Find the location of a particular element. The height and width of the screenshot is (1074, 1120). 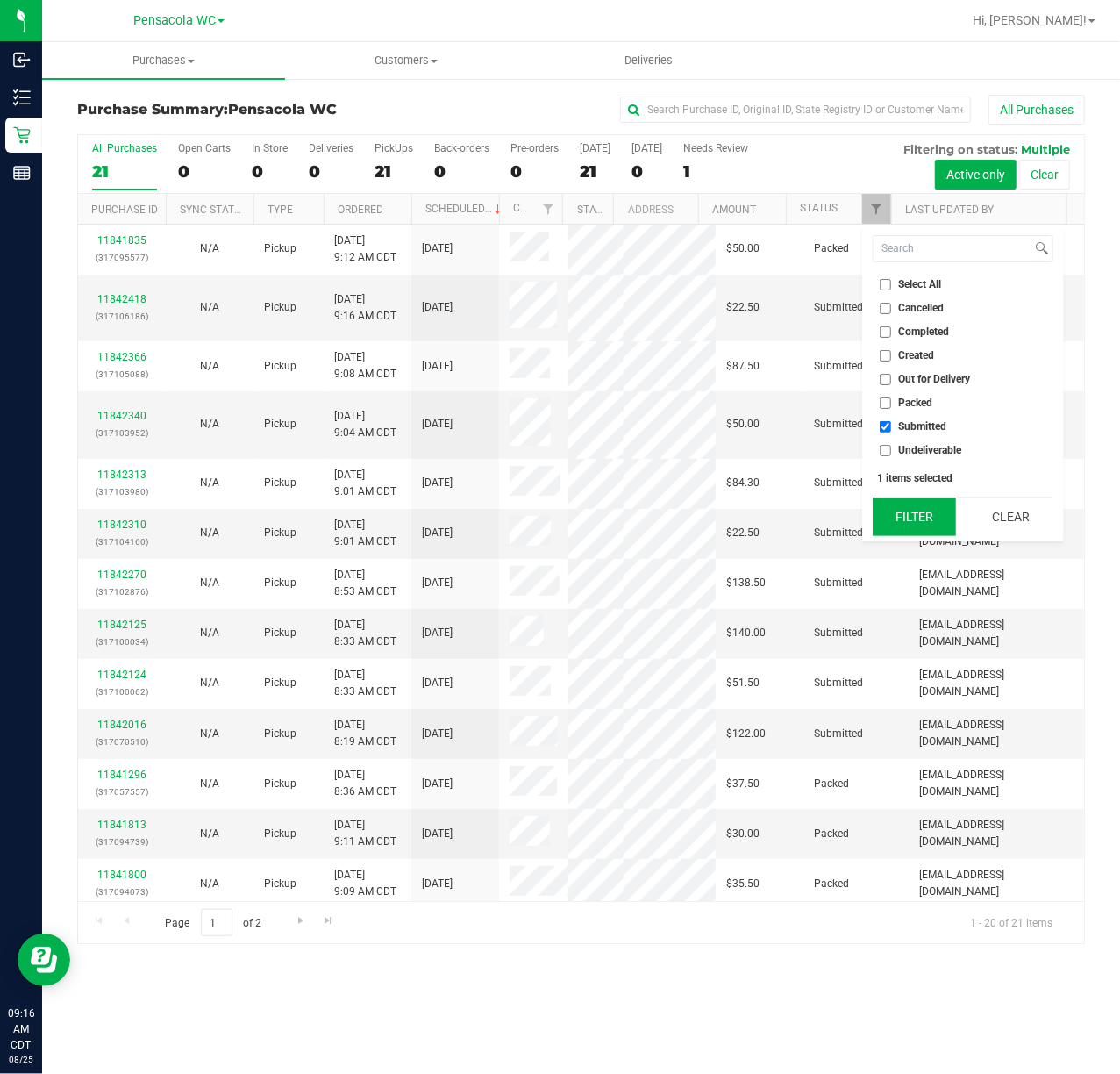

p: (317100034) is located at coordinates (122, 641).